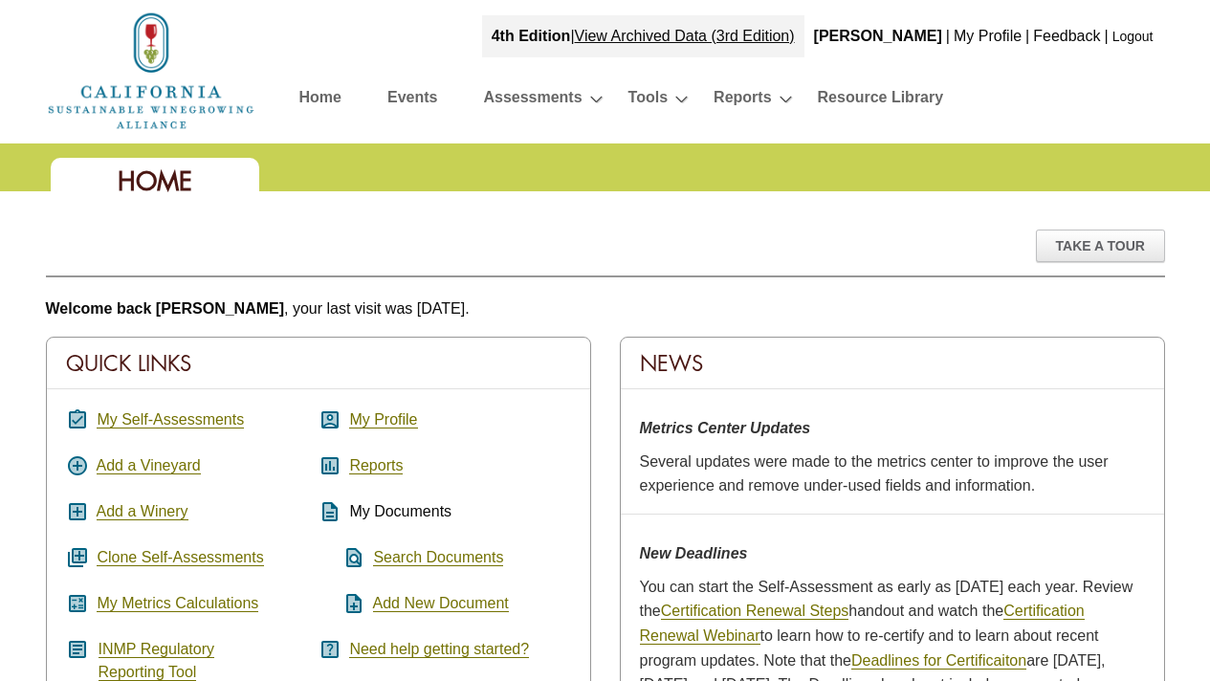  What do you see at coordinates (77, 604) in the screenshot?
I see `i: calculate` at bounding box center [77, 604].